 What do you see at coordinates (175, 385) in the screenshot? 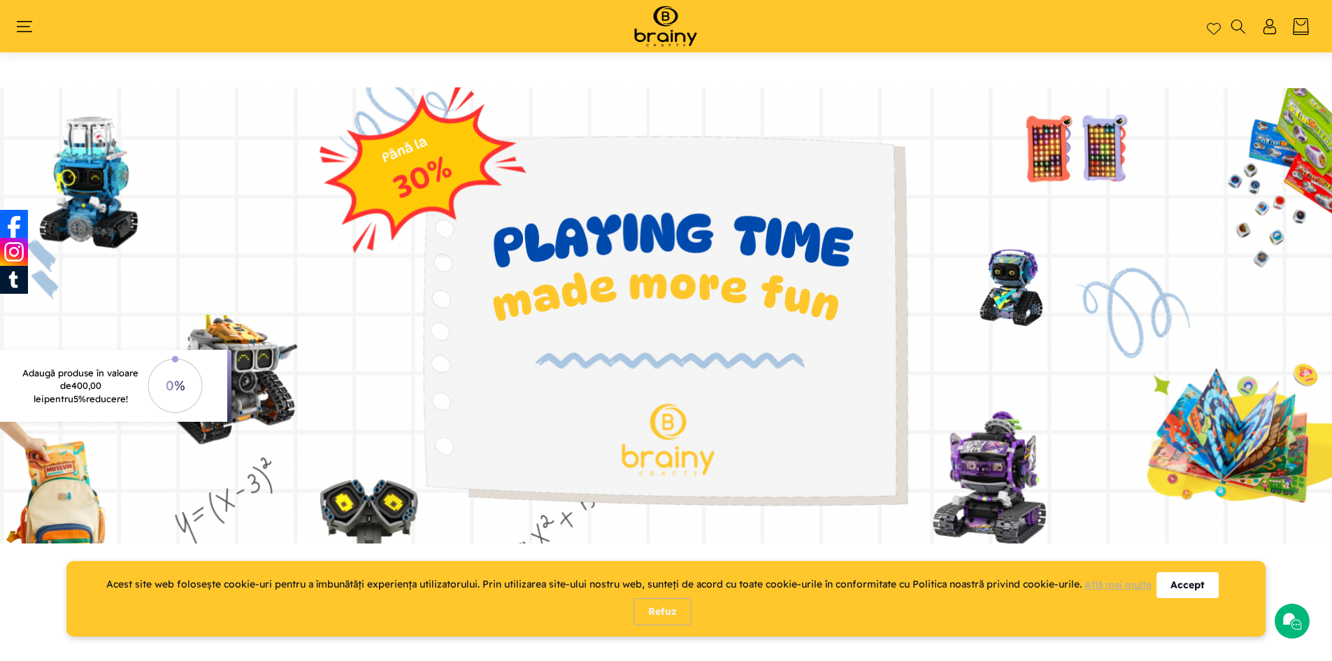
I see `text: 0%` at bounding box center [175, 385].